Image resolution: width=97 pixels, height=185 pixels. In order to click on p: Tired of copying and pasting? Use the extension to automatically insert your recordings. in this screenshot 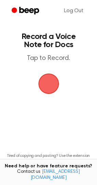, I will do `click(48, 159)`.